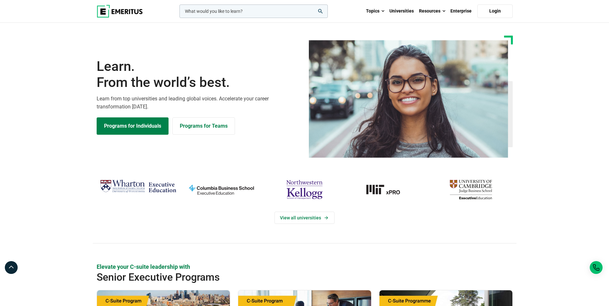  What do you see at coordinates (470, 190) in the screenshot?
I see `img: cambridge-judge-business-school` at bounding box center [470, 190].